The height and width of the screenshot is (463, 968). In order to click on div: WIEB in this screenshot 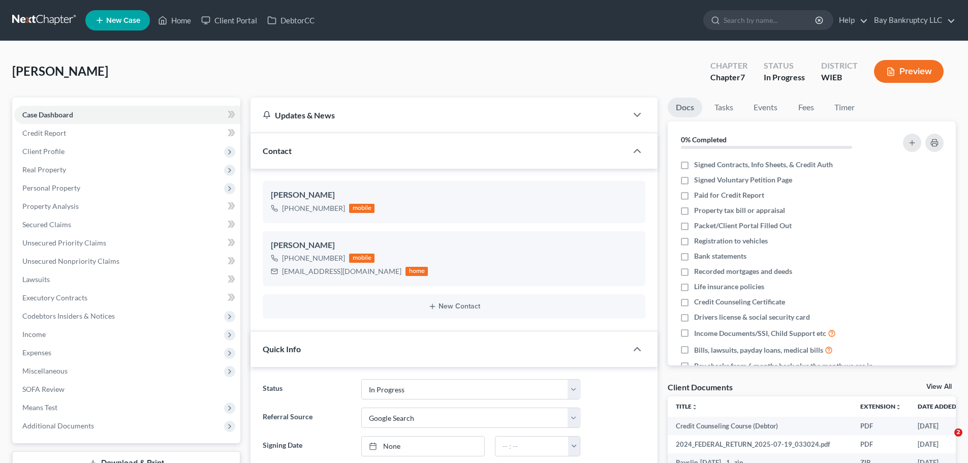, I will do `click(840, 77)`.